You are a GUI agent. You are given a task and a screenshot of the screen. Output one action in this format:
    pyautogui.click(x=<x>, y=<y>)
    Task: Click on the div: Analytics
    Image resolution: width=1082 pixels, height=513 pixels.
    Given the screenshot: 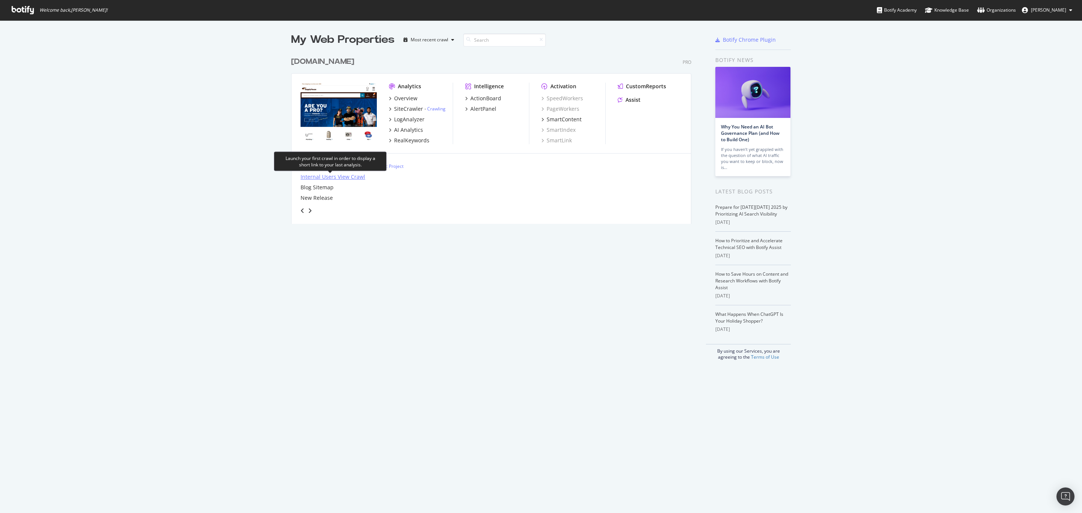 What is the action you would take?
    pyautogui.click(x=410, y=86)
    